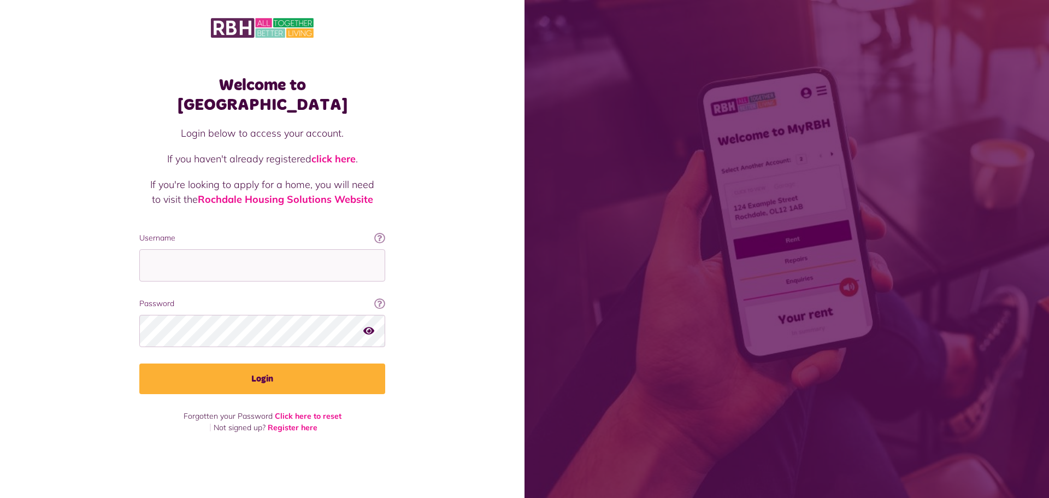  Describe the element at coordinates (262, 158) in the screenshot. I see `p: If you haven't already registered .` at that location.